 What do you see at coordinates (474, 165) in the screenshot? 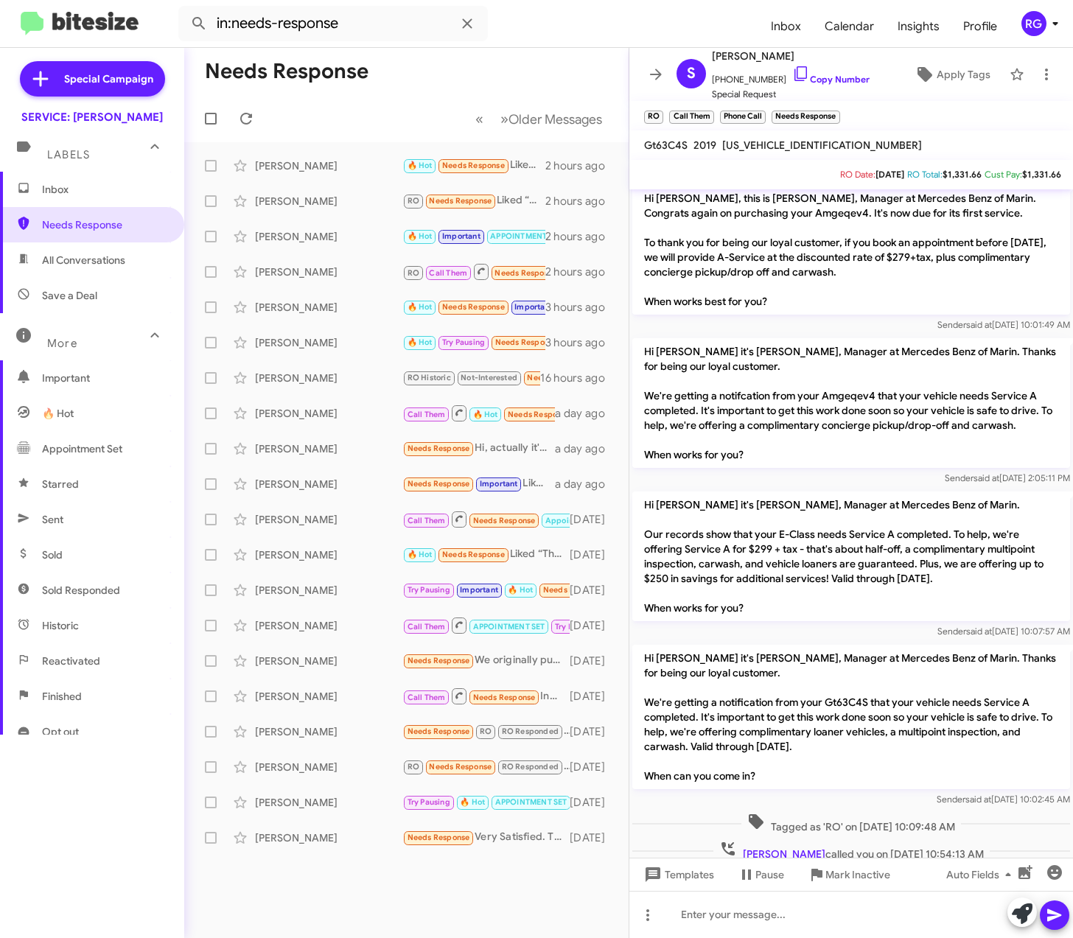
I see `div: Liked “That's great to hear! If you need assistance with anything else or have questions about th...` at bounding box center [474, 165].